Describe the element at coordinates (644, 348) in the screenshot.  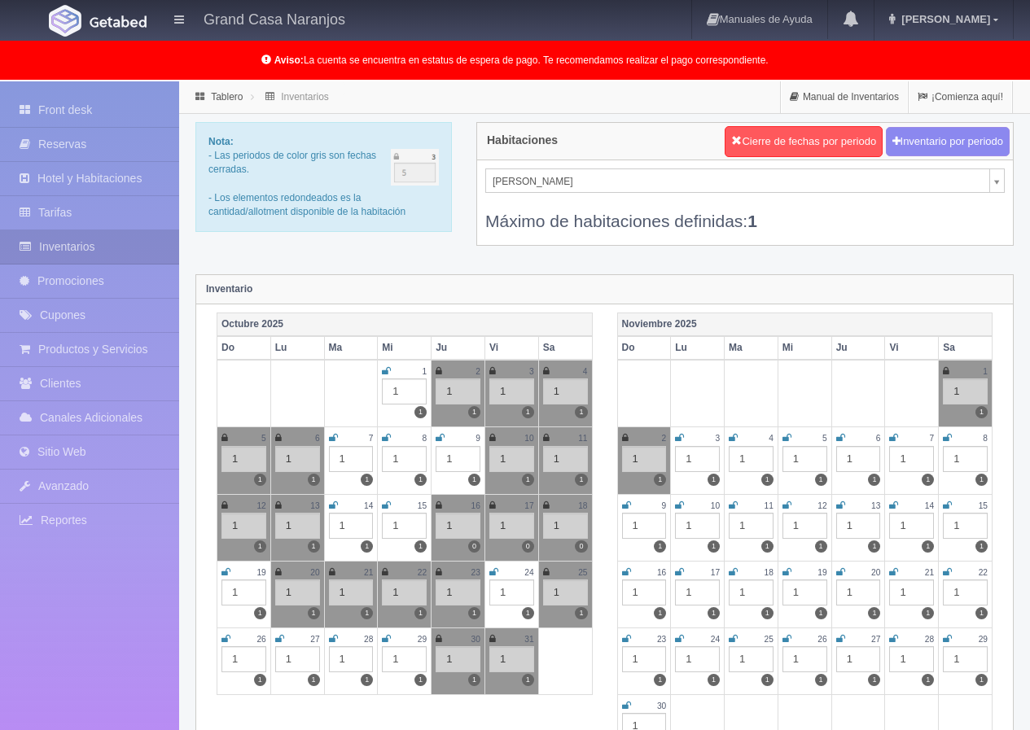
I see `th: Do` at that location.